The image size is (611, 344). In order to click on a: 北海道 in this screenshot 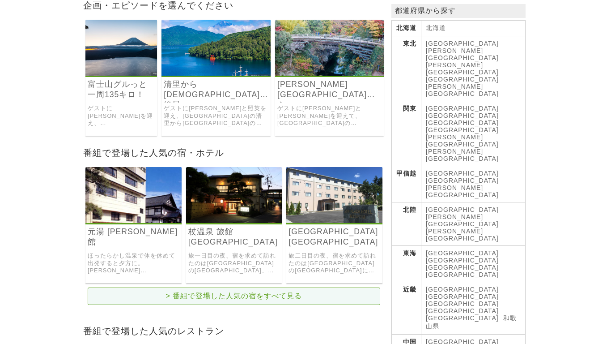, I will do `click(436, 28)`.